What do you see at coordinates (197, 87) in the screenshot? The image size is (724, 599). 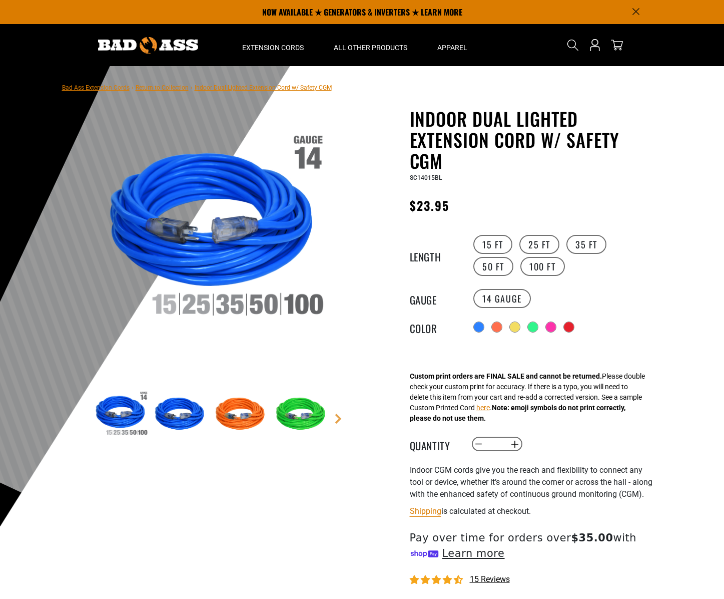 I see `nav: breadcrumbs` at bounding box center [197, 87].